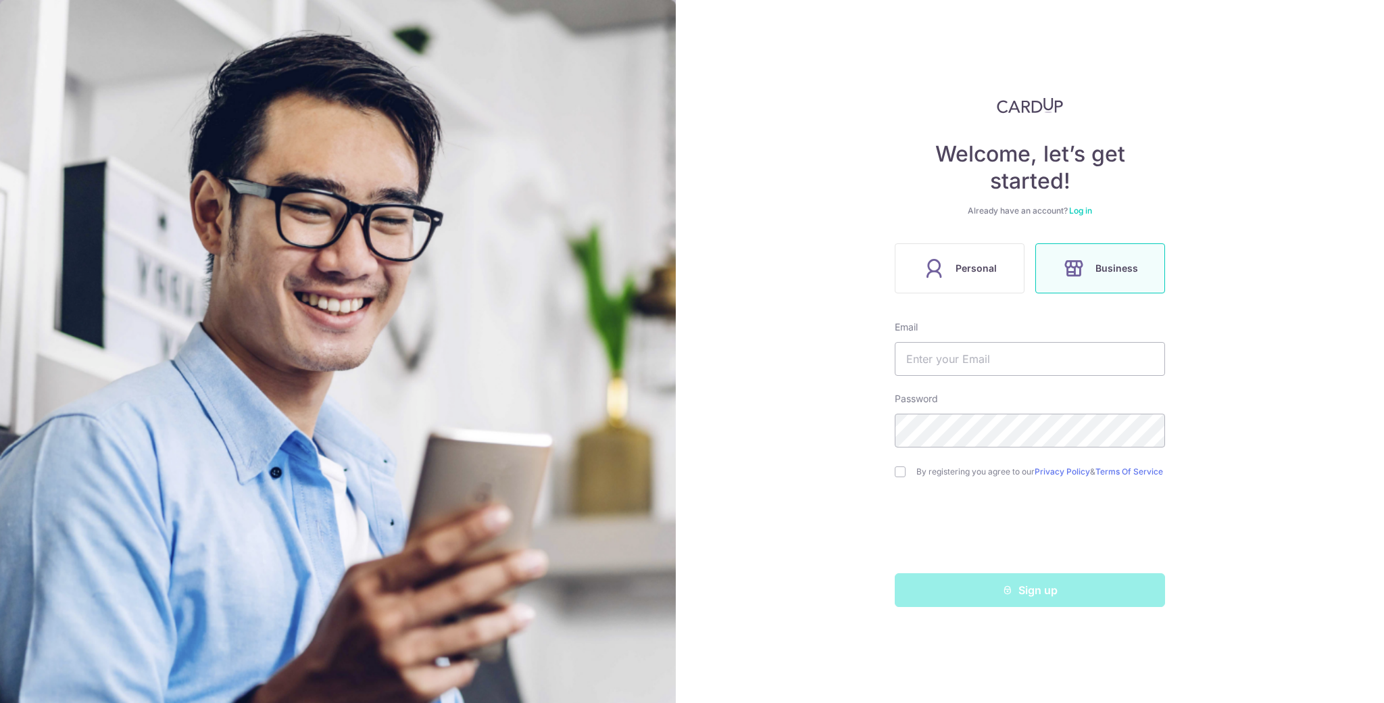 The image size is (1384, 703). Describe the element at coordinates (906, 327) in the screenshot. I see `label: Email` at that location.